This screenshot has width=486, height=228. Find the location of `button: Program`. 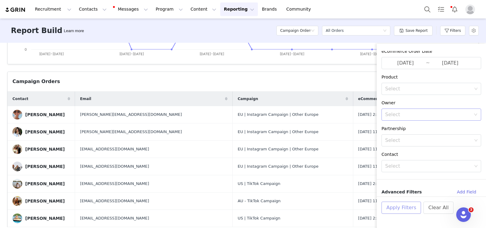

button: Program is located at coordinates (169, 9).